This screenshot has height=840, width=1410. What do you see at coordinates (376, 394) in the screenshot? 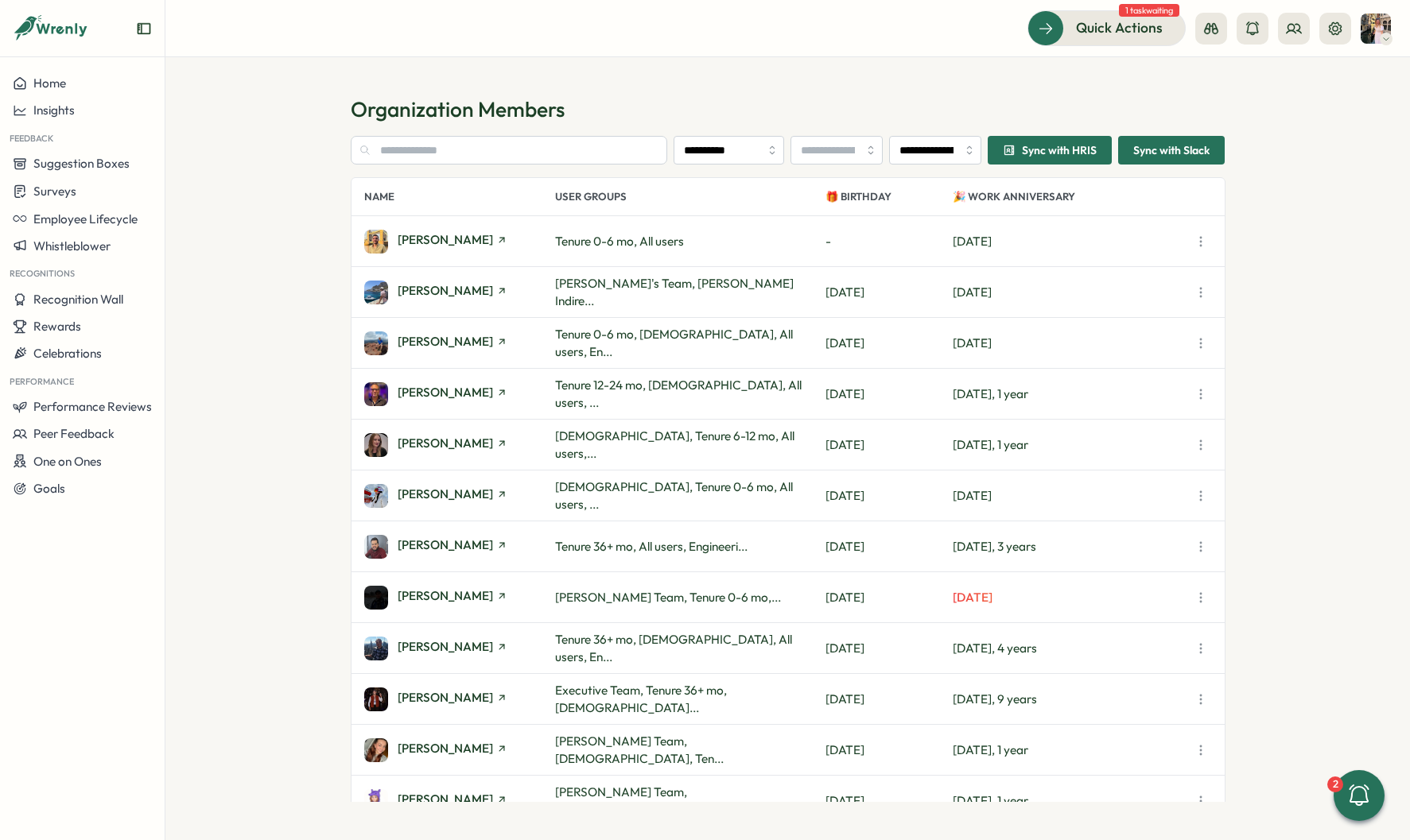
I see `img: Adrian Pearcey` at bounding box center [376, 394].